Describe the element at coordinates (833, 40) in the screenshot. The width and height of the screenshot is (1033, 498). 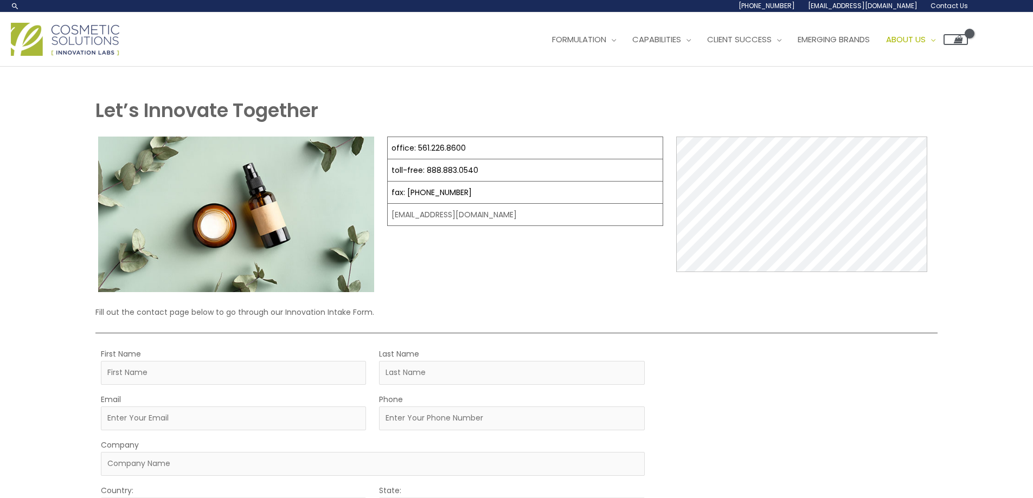
I see `a: Emerging Brands` at that location.